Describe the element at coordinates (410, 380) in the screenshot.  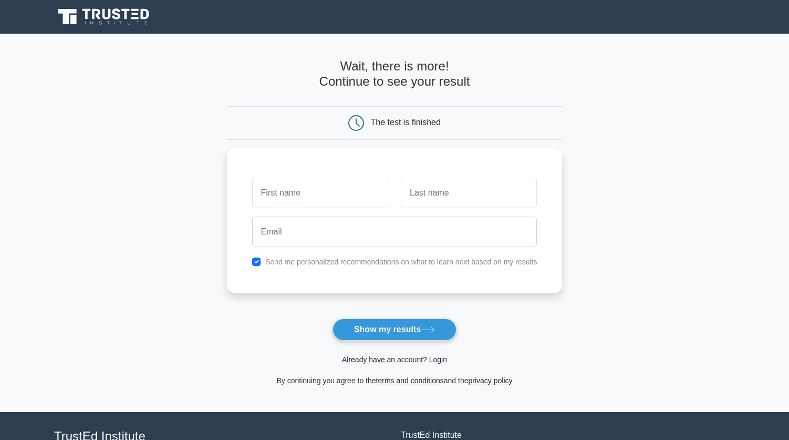
I see `a: terms and conditions` at that location.